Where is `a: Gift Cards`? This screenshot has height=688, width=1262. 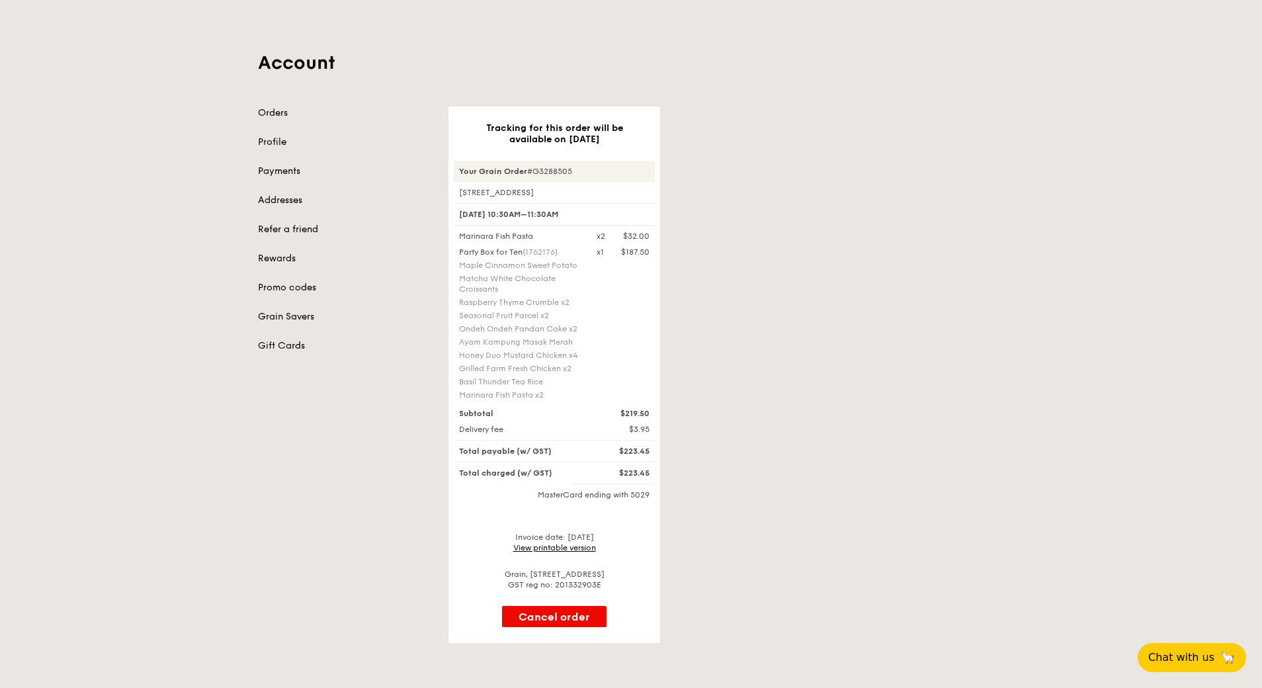
a: Gift Cards is located at coordinates (345, 346).